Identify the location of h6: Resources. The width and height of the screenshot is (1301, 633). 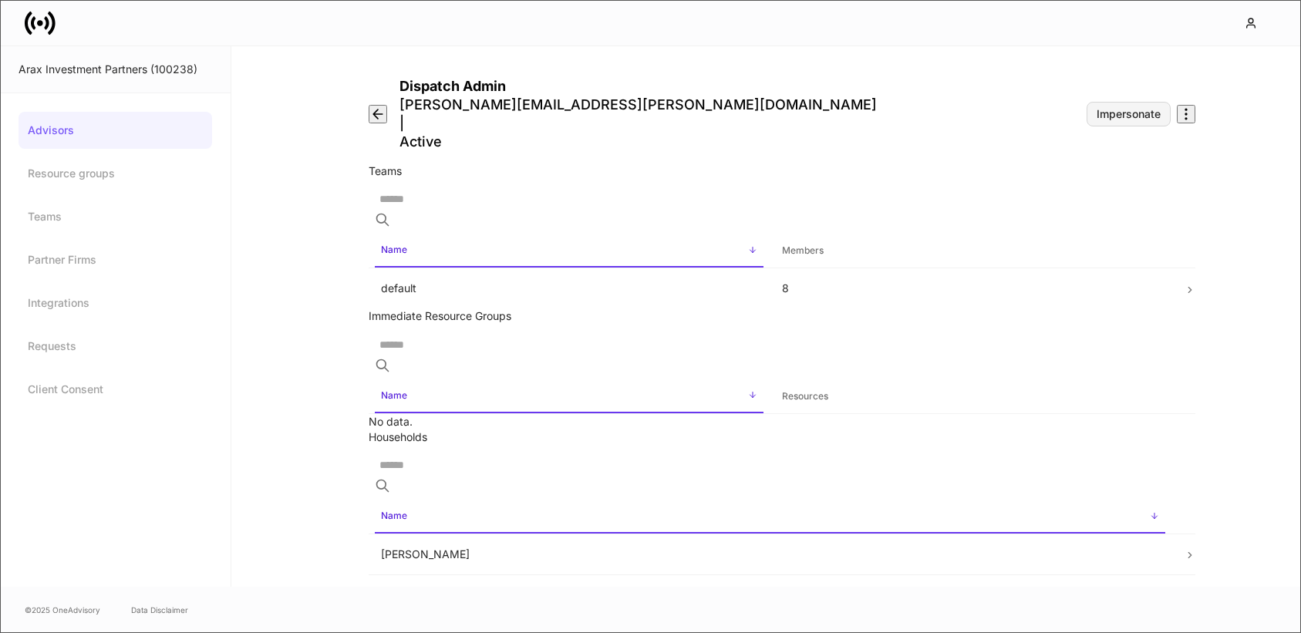
(805, 396).